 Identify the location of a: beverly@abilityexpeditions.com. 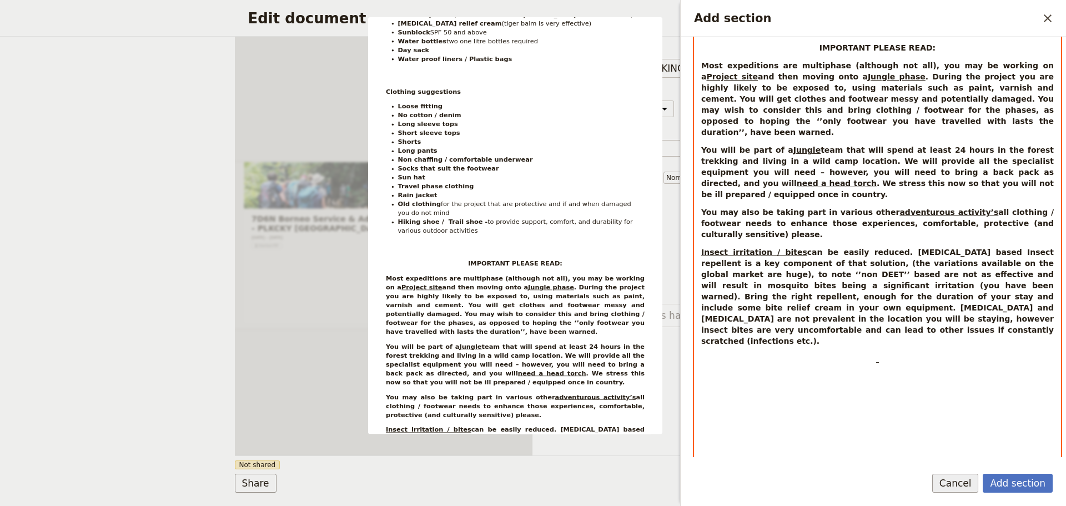
(563, 159).